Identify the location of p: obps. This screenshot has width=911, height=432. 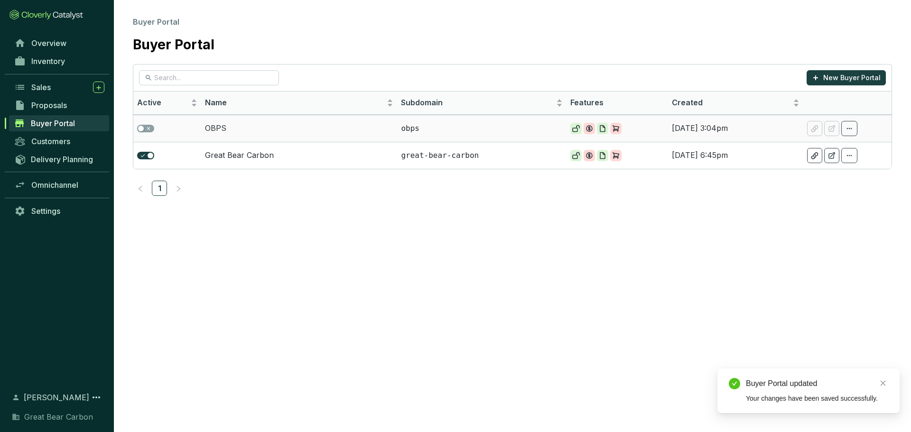
(482, 129).